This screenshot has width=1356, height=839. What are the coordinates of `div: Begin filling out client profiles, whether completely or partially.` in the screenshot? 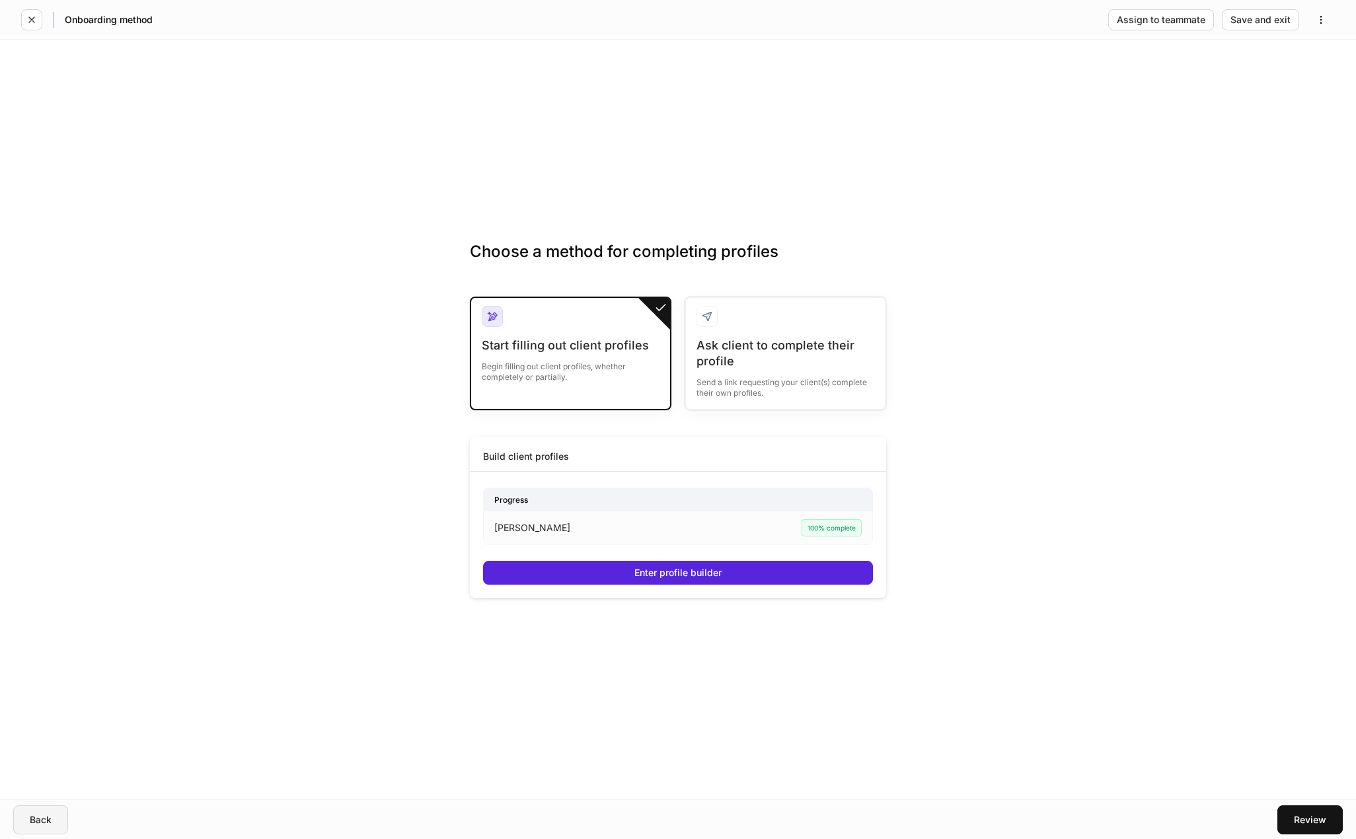 It's located at (570, 368).